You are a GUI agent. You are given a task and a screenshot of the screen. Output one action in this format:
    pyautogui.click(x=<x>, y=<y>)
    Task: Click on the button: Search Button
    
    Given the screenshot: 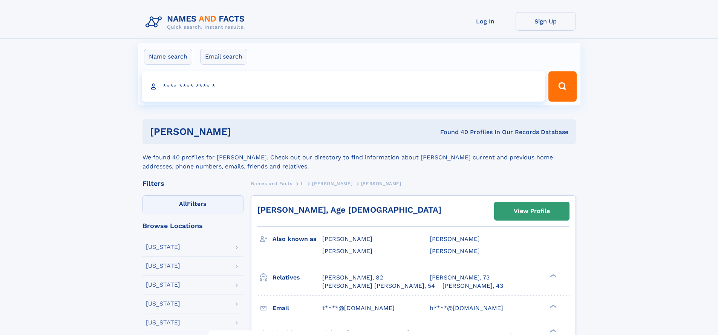 What is the action you would take?
    pyautogui.click(x=563, y=86)
    